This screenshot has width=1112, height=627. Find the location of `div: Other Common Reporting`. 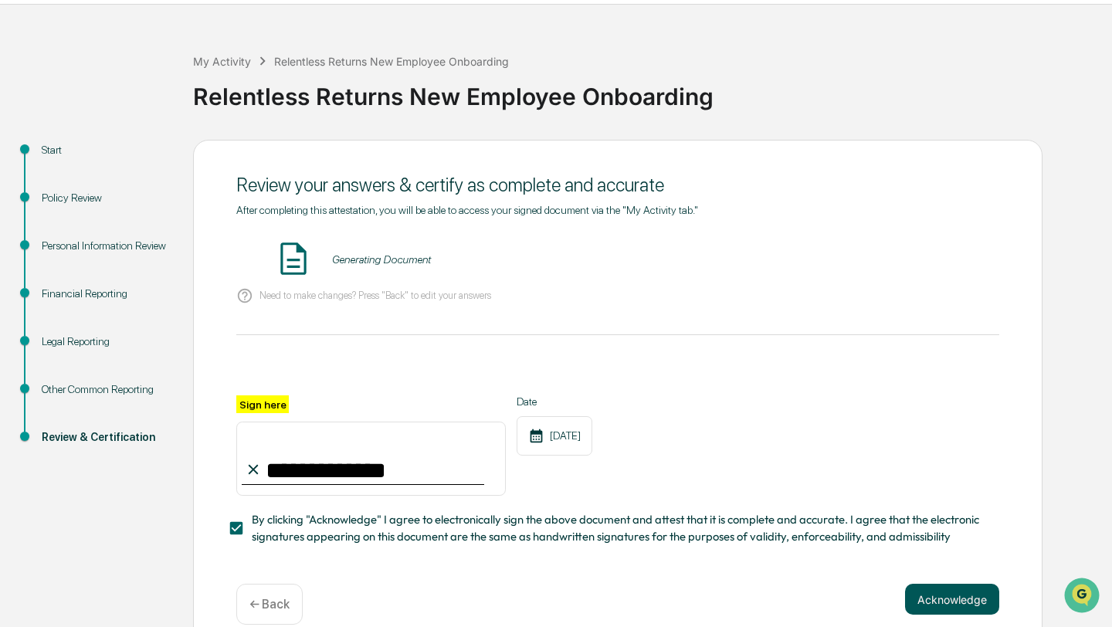

div: Other Common Reporting is located at coordinates (105, 389).